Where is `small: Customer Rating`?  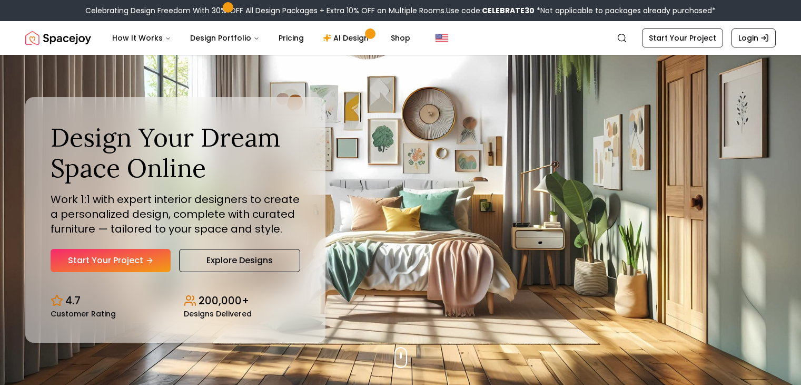
small: Customer Rating is located at coordinates (83, 313).